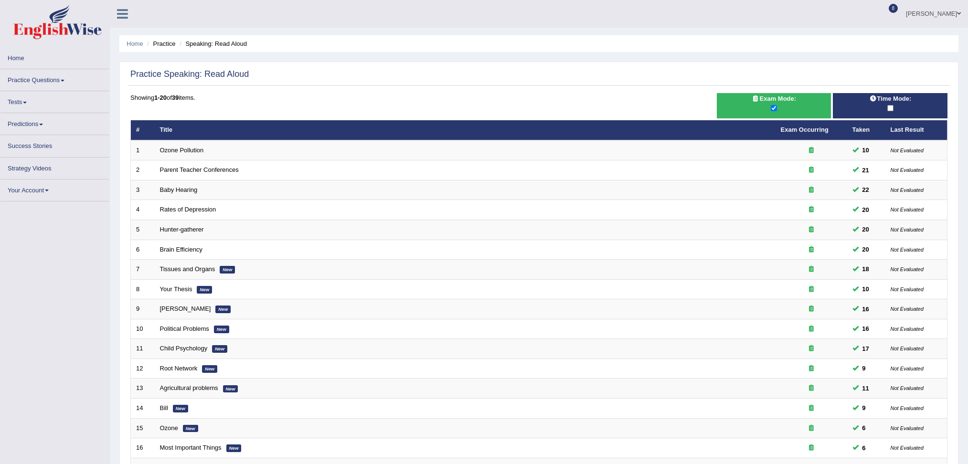 Image resolution: width=968 pixels, height=464 pixels. What do you see at coordinates (143, 349) in the screenshot?
I see `td: 11` at bounding box center [143, 349].